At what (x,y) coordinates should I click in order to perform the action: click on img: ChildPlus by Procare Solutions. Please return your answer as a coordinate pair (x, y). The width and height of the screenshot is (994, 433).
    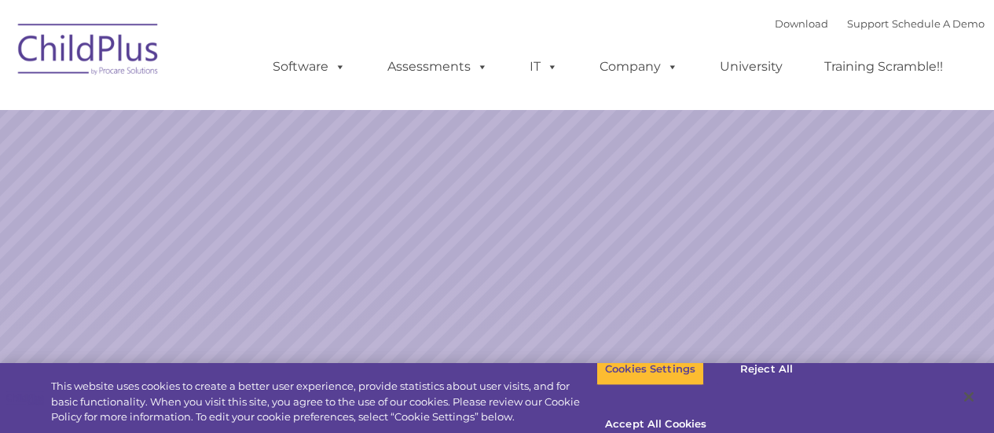
    Looking at the image, I should click on (89, 52).